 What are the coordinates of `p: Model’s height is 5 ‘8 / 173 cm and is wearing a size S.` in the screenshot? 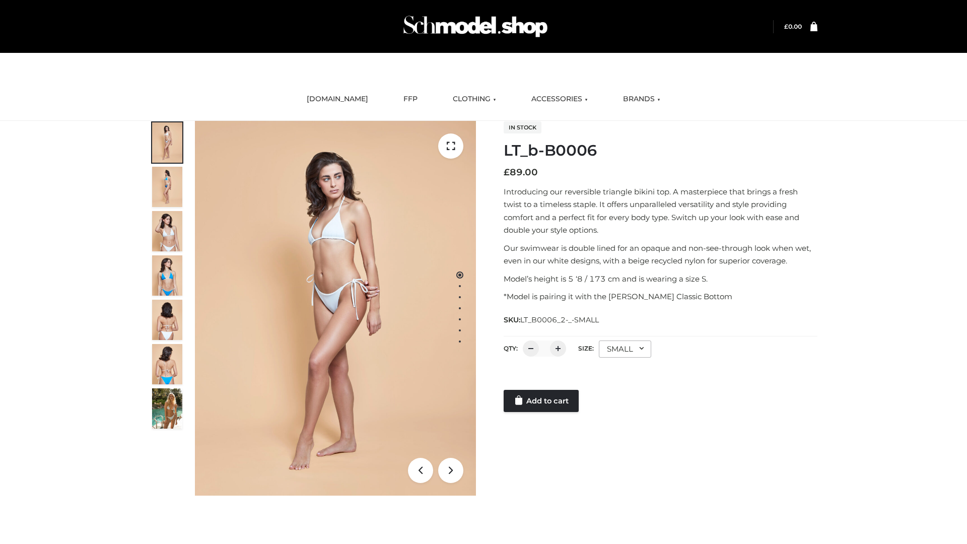 It's located at (660, 279).